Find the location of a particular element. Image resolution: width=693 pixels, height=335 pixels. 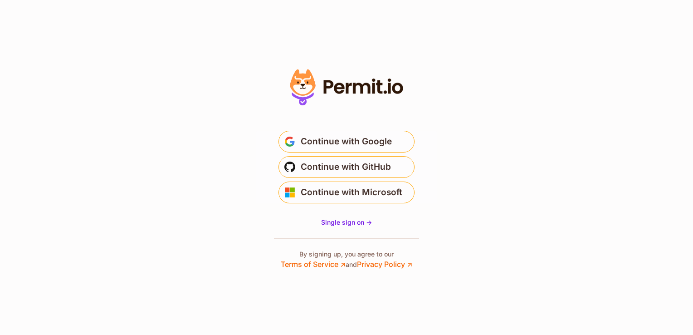

button: Continue with GitHub is located at coordinates (347, 167).